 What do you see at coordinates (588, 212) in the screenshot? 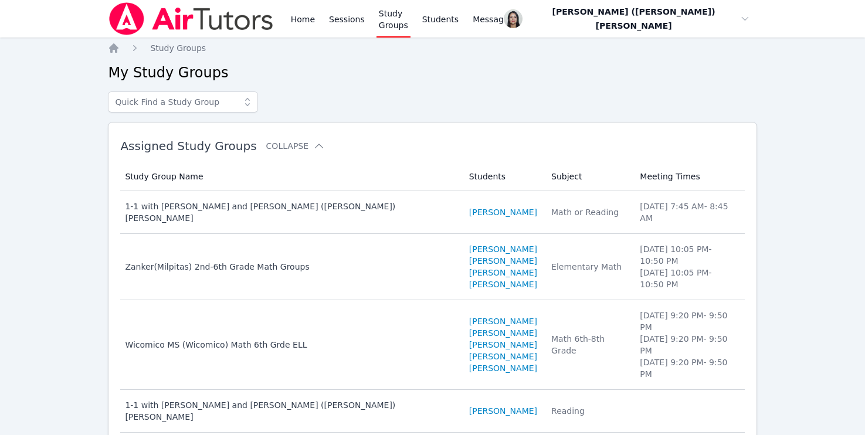
I see `div: Math or Reading` at bounding box center [588, 212].